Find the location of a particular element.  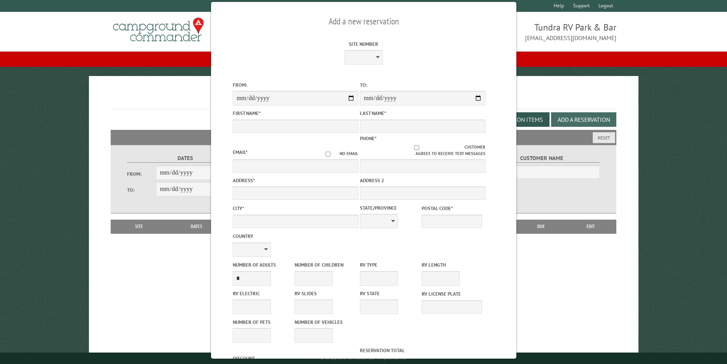

th: Due is located at coordinates (541, 226).